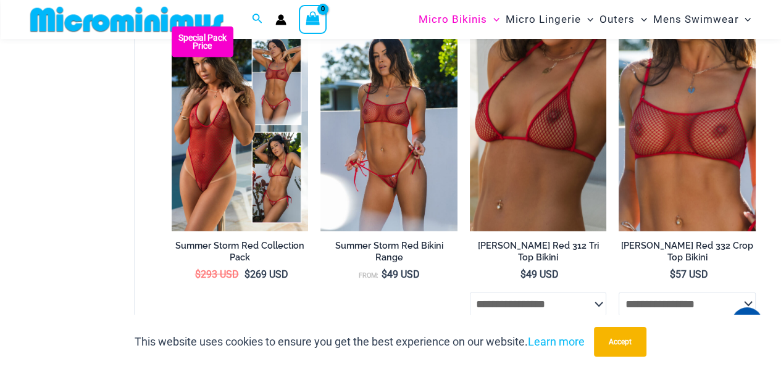 The height and width of the screenshot is (369, 781). I want to click on h2: Summer Storm Red Bikini Range, so click(389, 251).